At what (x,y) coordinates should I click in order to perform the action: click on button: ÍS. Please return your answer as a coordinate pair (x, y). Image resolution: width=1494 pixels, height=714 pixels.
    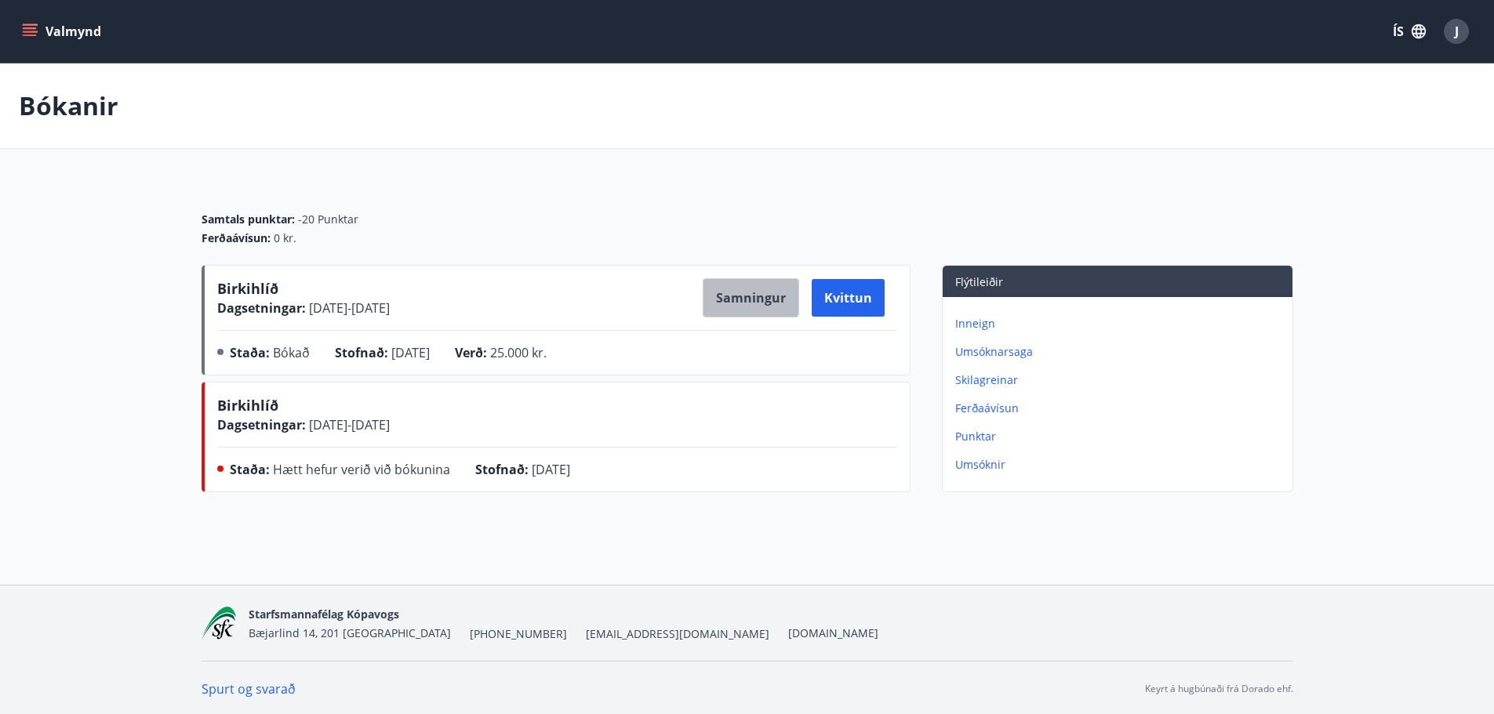
    Looking at the image, I should click on (1409, 31).